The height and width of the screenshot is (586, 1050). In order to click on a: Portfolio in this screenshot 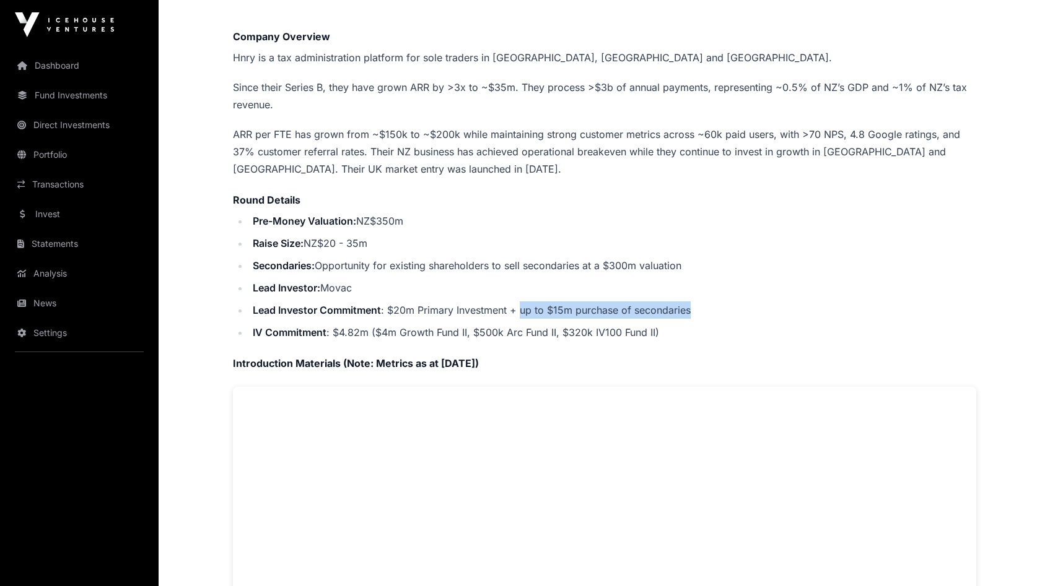, I will do `click(79, 155)`.